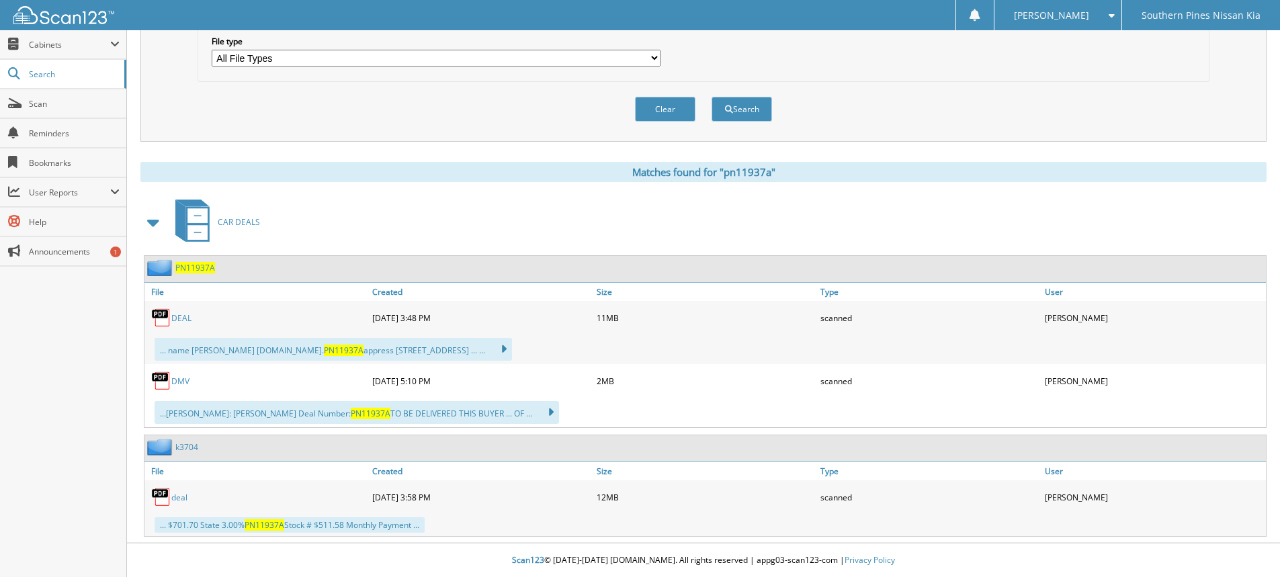  Describe the element at coordinates (214, 222) in the screenshot. I see `a: CAR DEALS` at that location.